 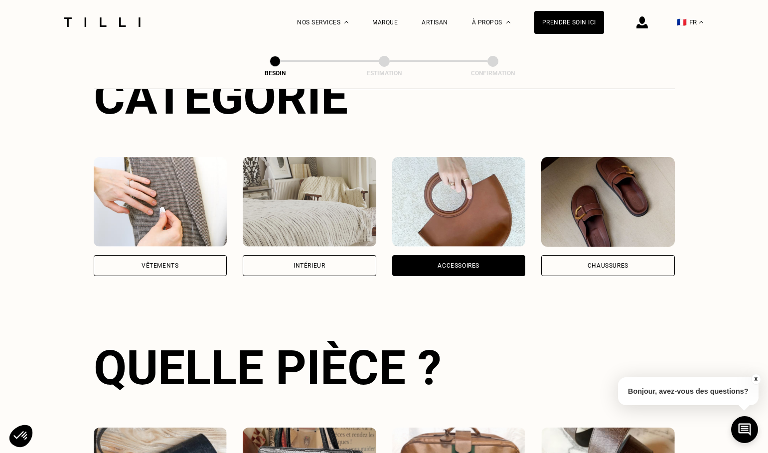 What do you see at coordinates (459, 202) in the screenshot?
I see `img: Accessoires` at bounding box center [459, 202].